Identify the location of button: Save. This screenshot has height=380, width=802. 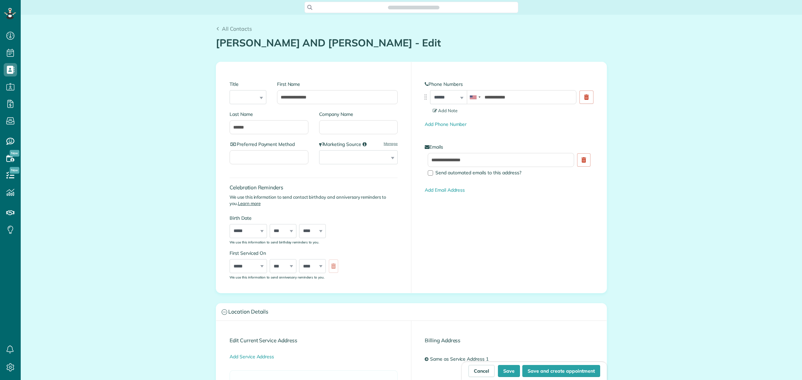
(509, 371).